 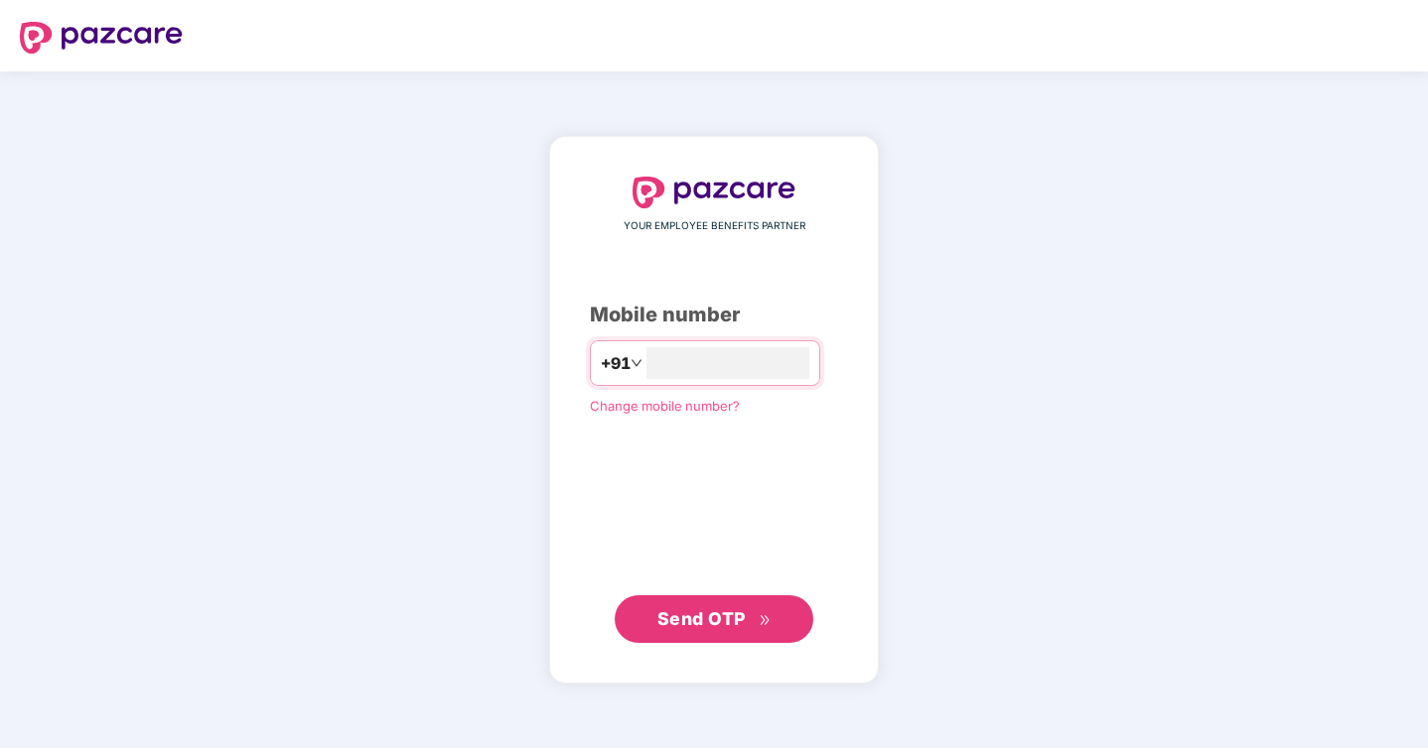 I want to click on span: YOUR EMPLOYEE BENEFITS PARTNER, so click(x=714, y=226).